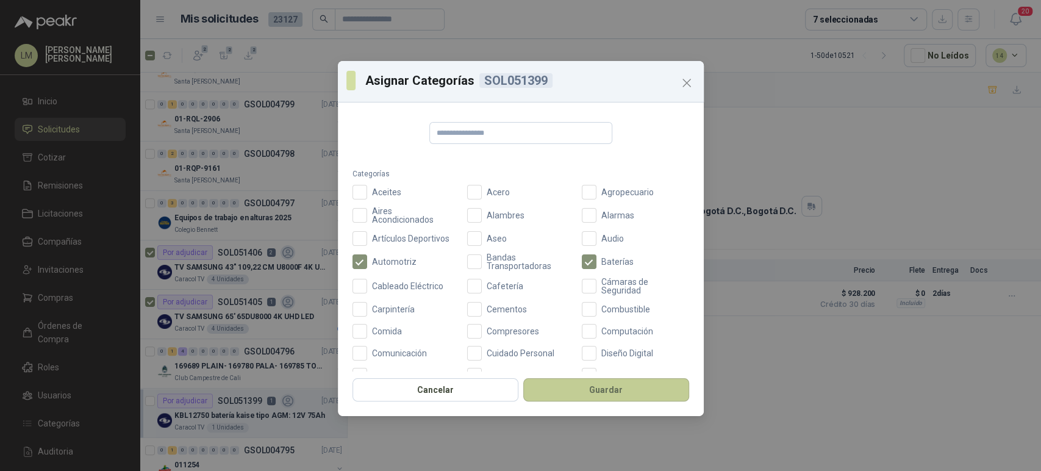  What do you see at coordinates (394, 262) in the screenshot?
I see `span: Automotriz` at bounding box center [394, 262].